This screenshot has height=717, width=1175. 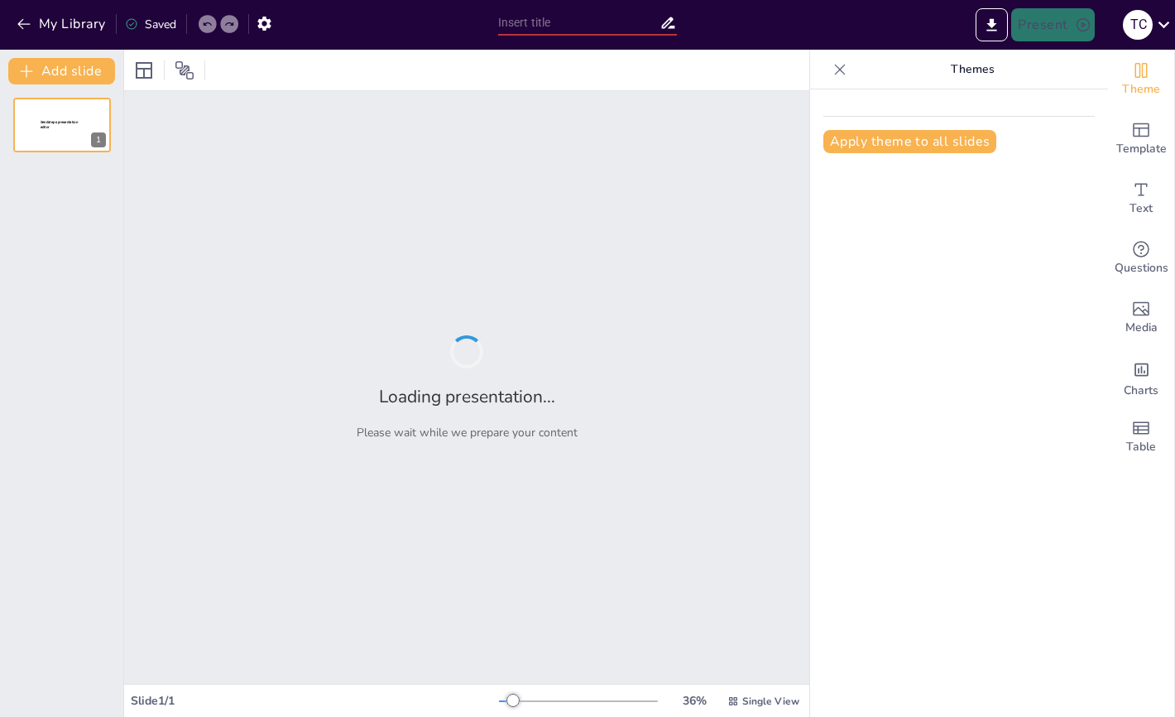 What do you see at coordinates (151, 24) in the screenshot?
I see `div: Saved` at bounding box center [151, 24].